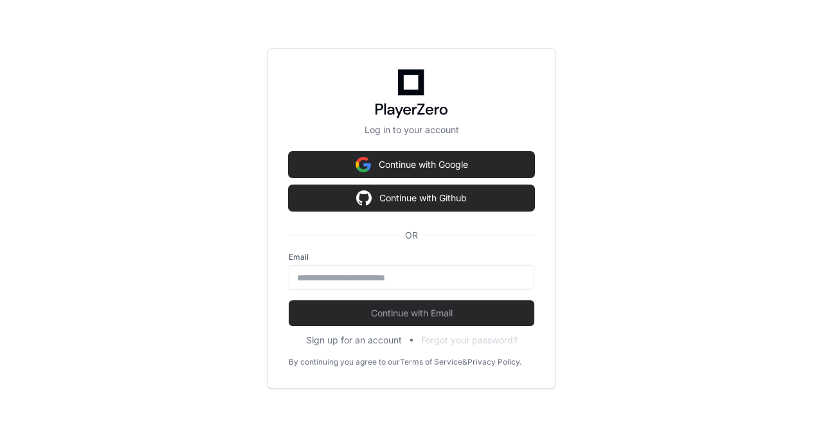 The width and height of the screenshot is (823, 436). Describe the element at coordinates (495, 362) in the screenshot. I see `a: Privacy Policy.` at that location.